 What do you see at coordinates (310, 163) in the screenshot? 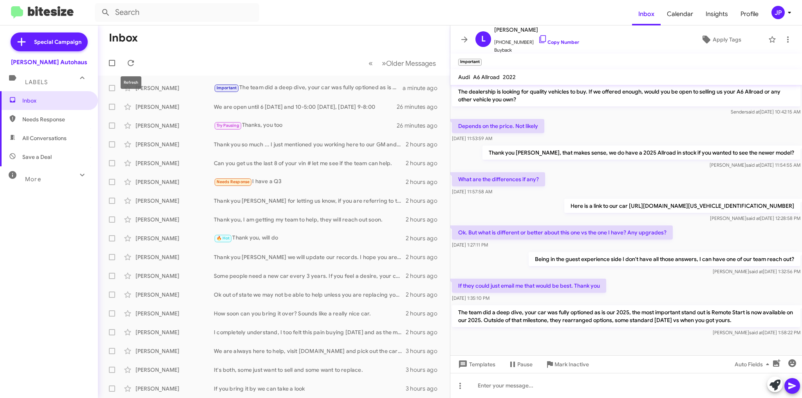
I see `div: Can you get us the last 8 of your vin # let me see if the team can help.` at bounding box center [310, 163].